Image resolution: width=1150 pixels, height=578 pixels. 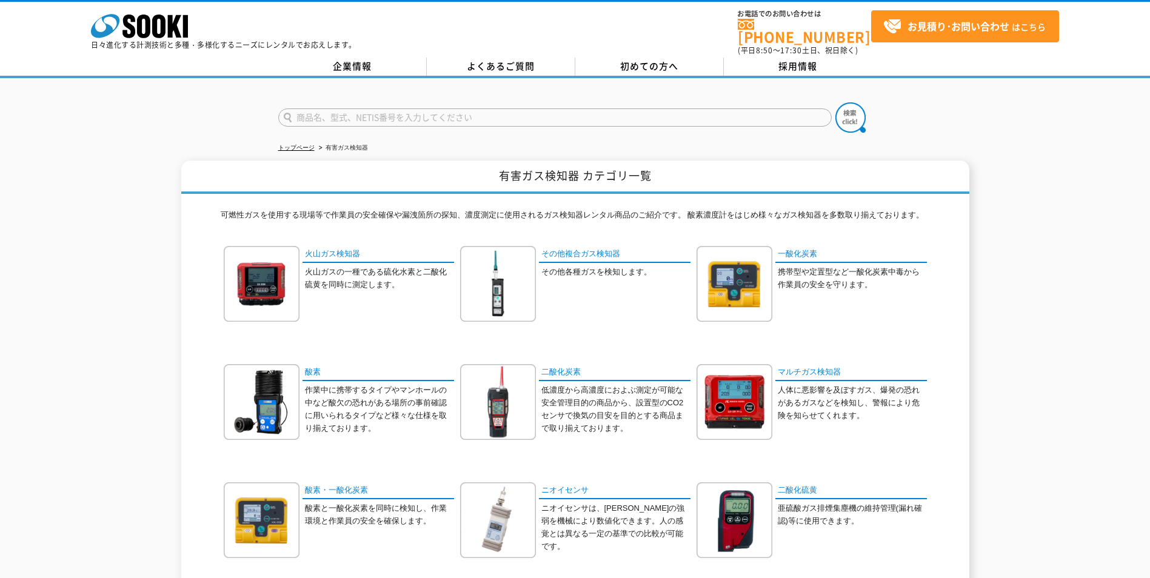 What do you see at coordinates (851, 373) in the screenshot?
I see `a: マルチガス検知器` at bounding box center [851, 373].